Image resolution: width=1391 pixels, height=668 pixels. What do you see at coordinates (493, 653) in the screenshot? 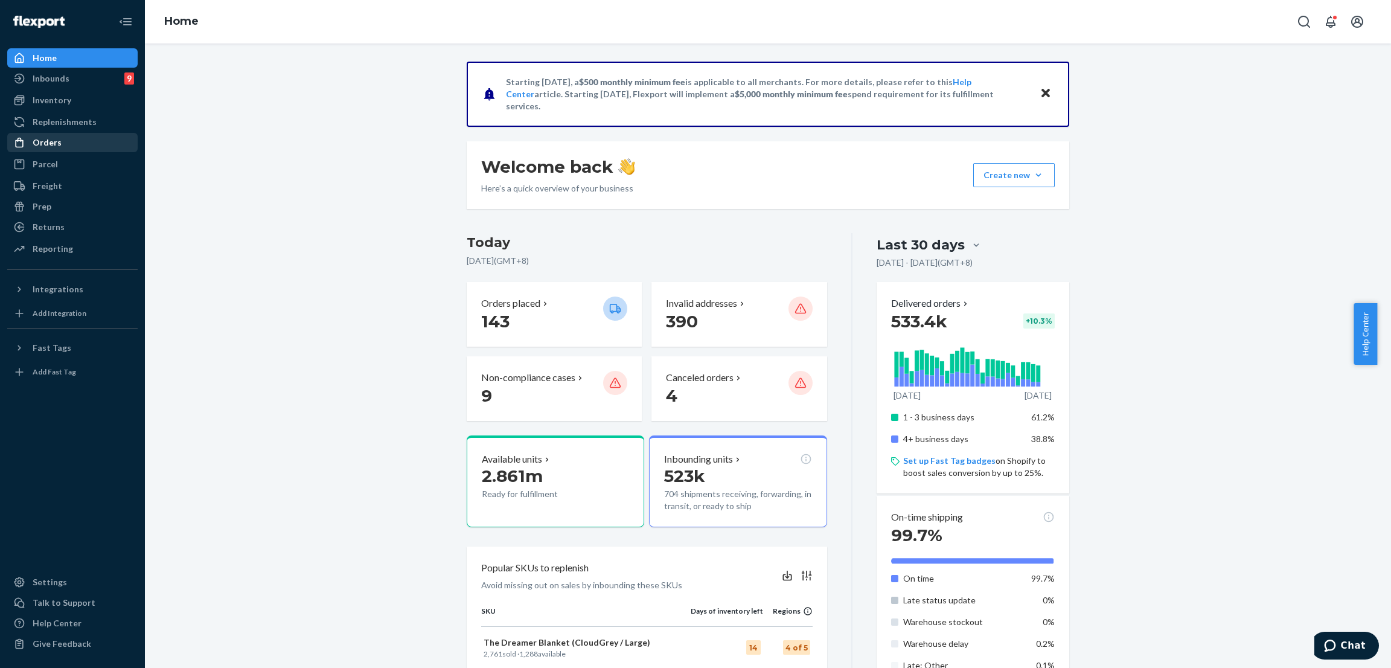
I see `span: 2,761` at bounding box center [493, 653].